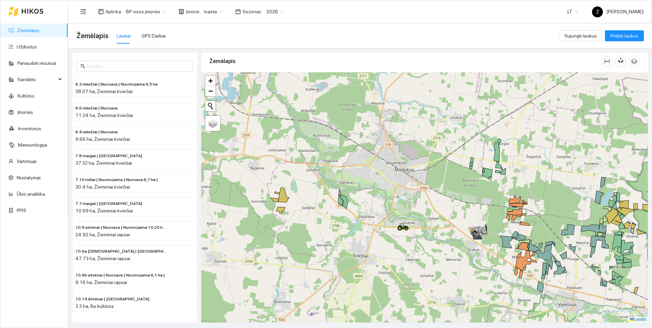  What do you see at coordinates (624, 36) in the screenshot?
I see `span: Pridėti laukus` at bounding box center [624, 36].